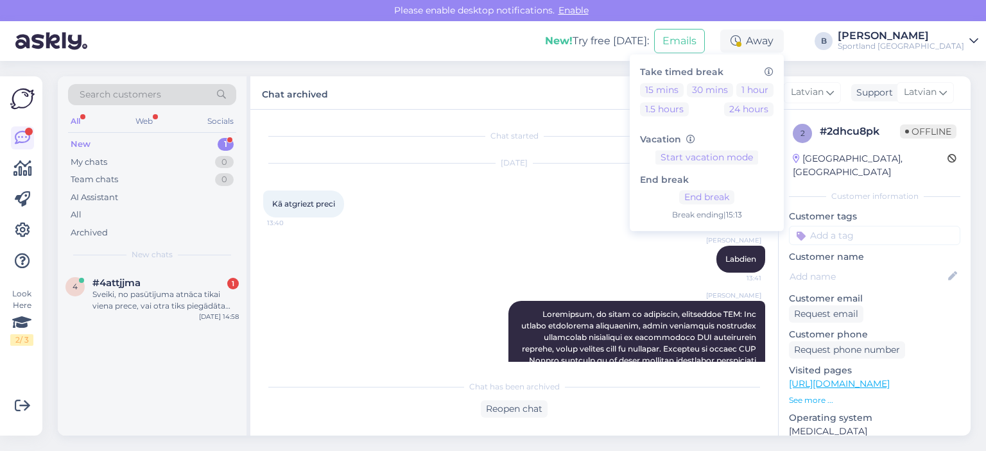 This screenshot has width=986, height=451. What do you see at coordinates (89, 233) in the screenshot?
I see `div: Archived` at bounding box center [89, 233].